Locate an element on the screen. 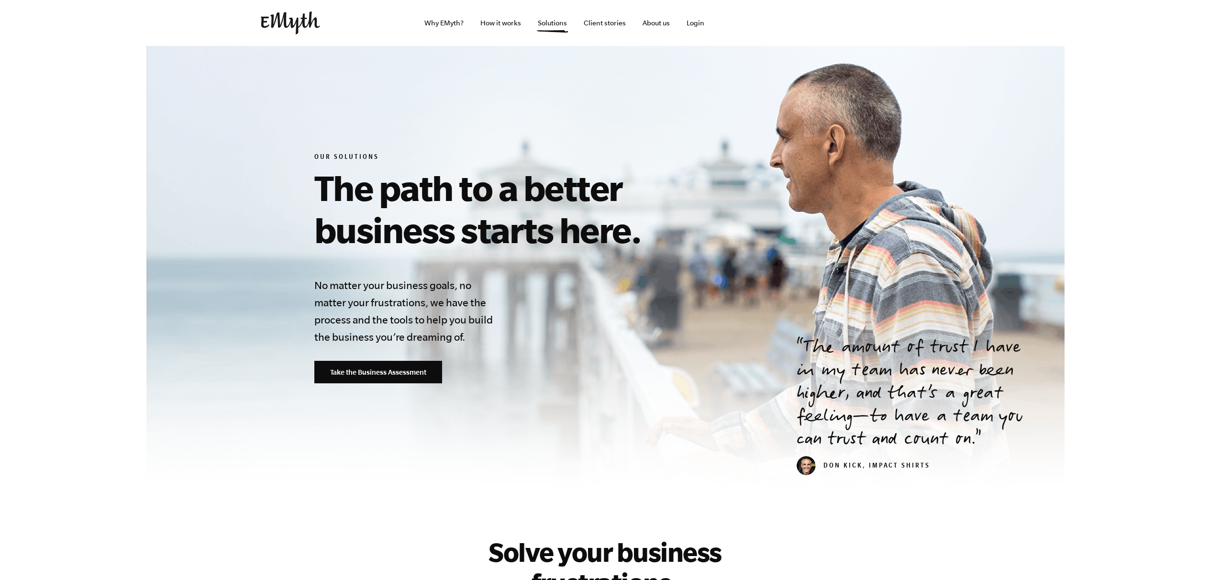 The height and width of the screenshot is (580, 1210). h1: The path to a better business starts here. is located at coordinates (532, 209).